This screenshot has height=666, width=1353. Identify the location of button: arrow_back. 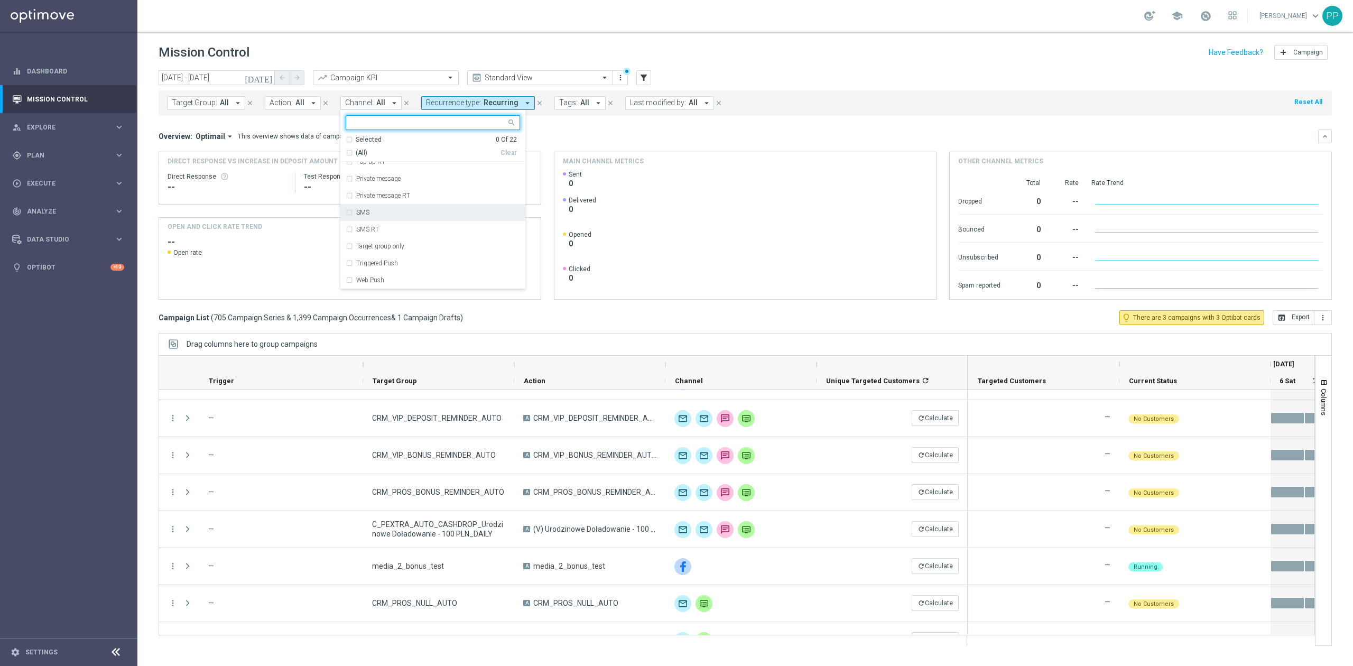
(282, 78).